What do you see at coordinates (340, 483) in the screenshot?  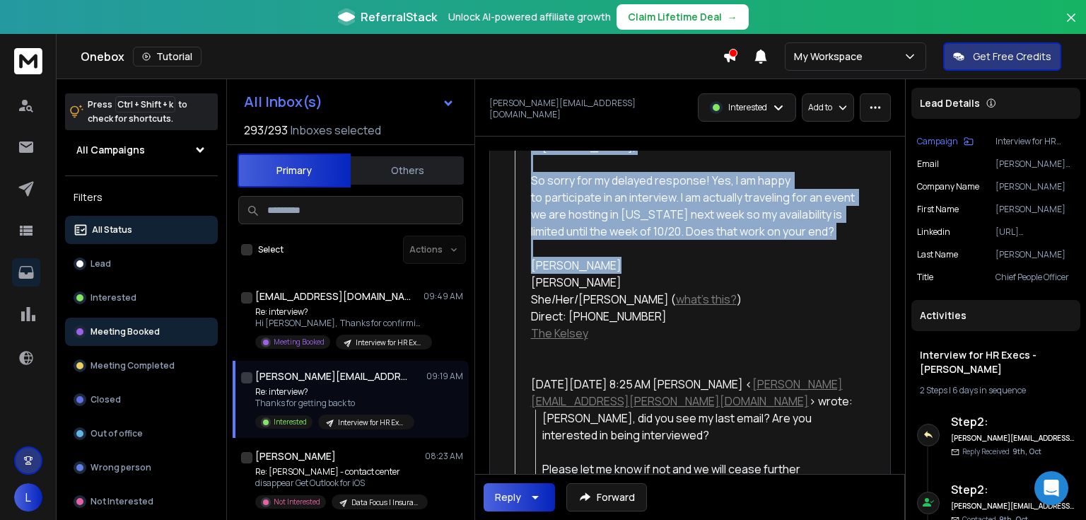 I see `p: disappear Get Outlook for iOS` at bounding box center [340, 483].